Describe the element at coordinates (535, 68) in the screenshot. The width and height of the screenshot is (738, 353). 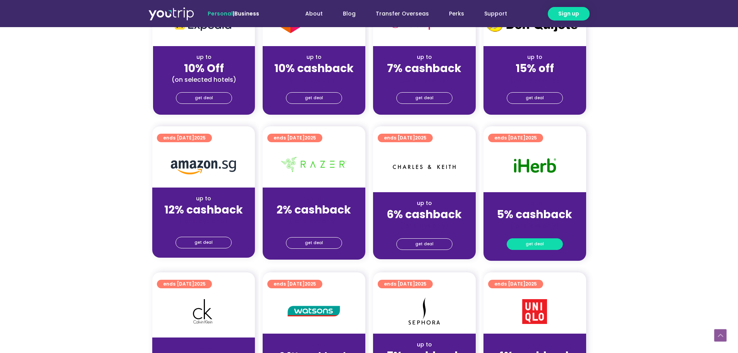
I see `strong: 15% off` at that location.